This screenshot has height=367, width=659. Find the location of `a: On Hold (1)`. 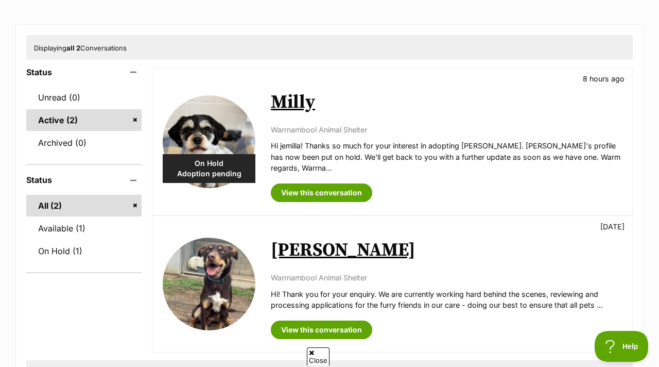

a: On Hold (1) is located at coordinates (84, 251).